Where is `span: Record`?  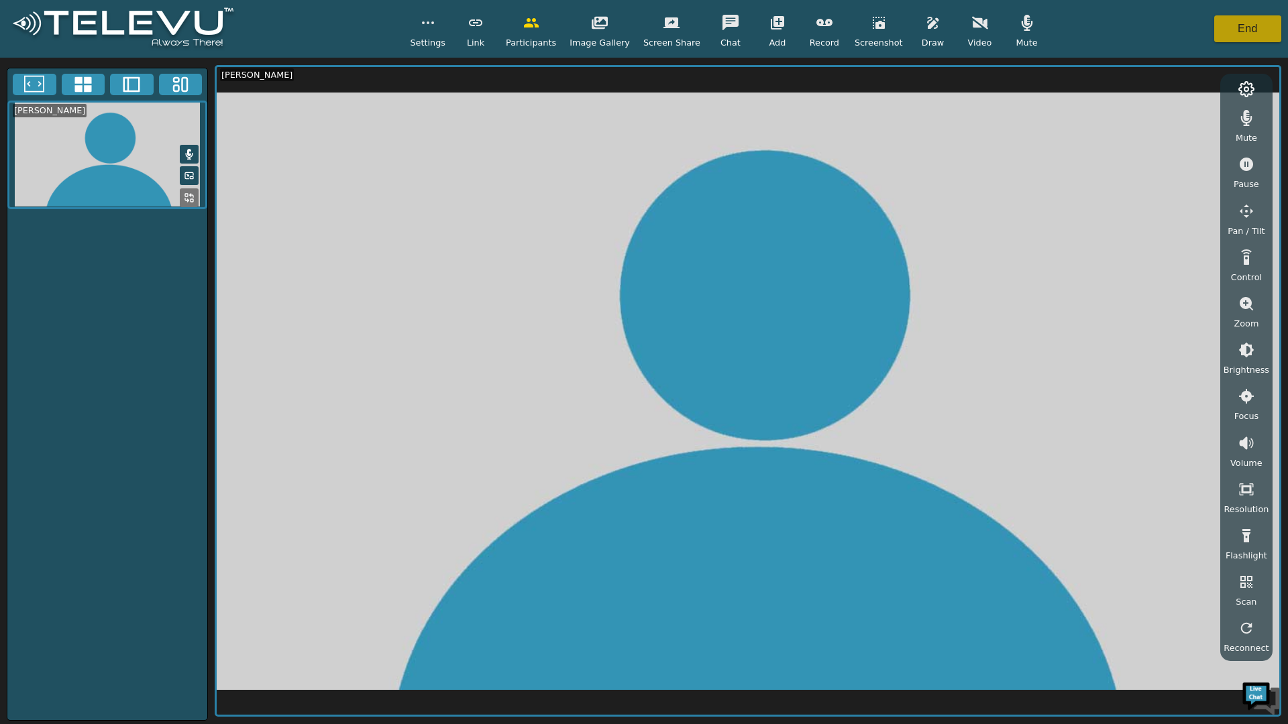
span: Record is located at coordinates (824, 42).